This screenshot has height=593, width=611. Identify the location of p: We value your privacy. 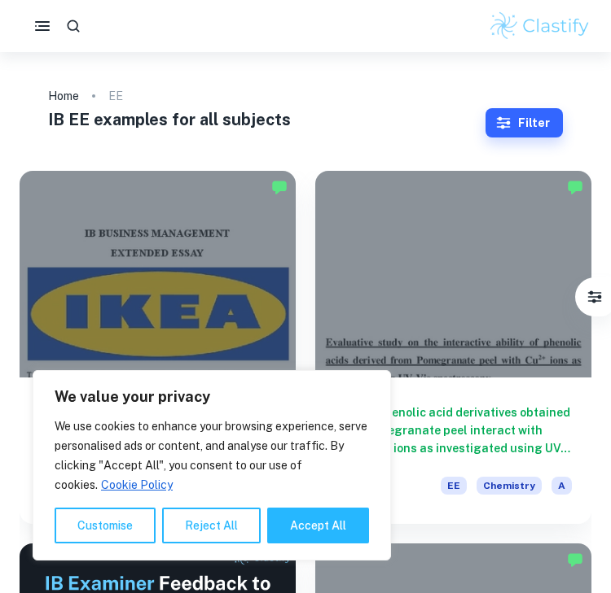
(212, 397).